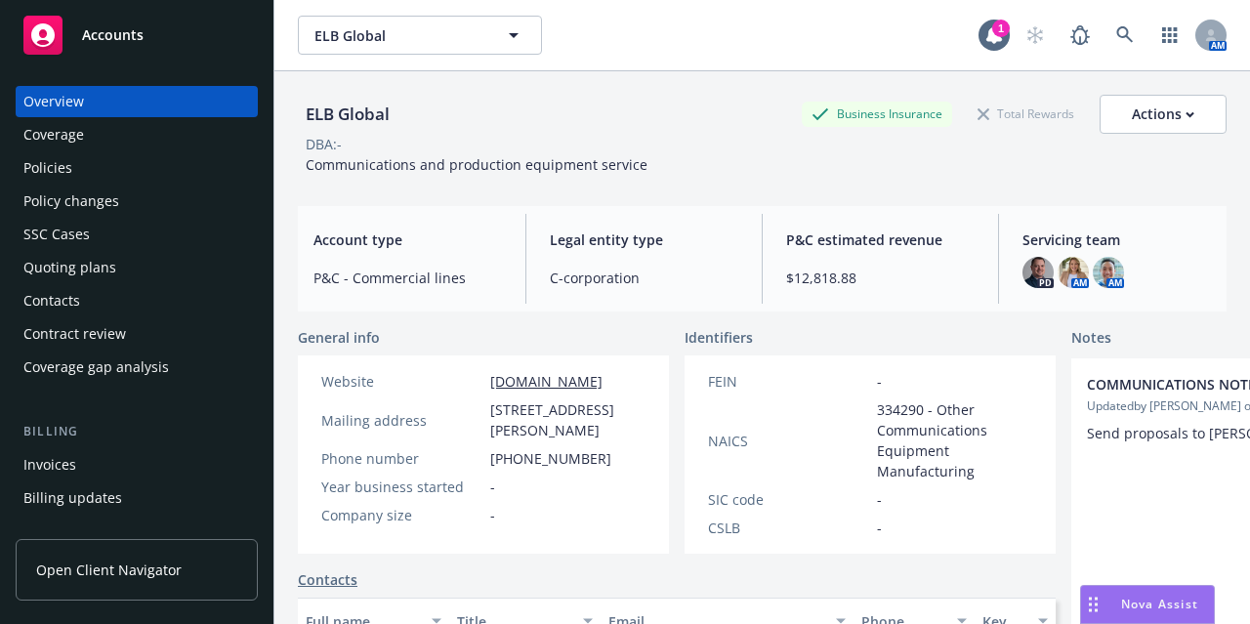 The width and height of the screenshot is (1250, 624). Describe the element at coordinates (112, 35) in the screenshot. I see `span: Accounts` at that location.